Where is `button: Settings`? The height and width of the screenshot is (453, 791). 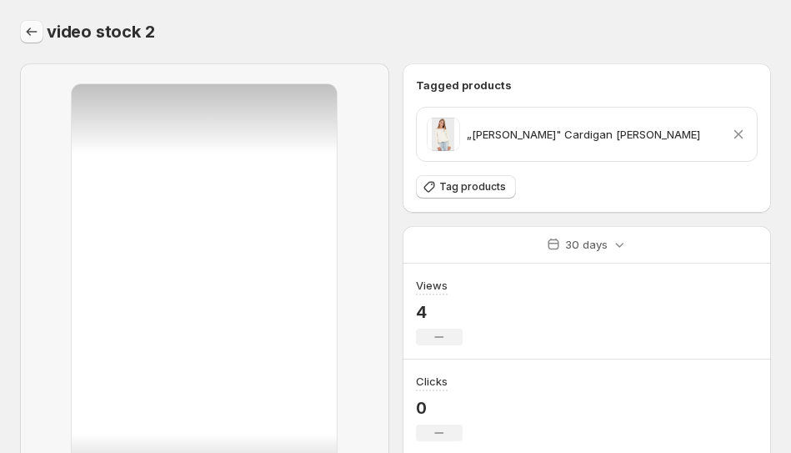
button: Settings is located at coordinates (32, 32).